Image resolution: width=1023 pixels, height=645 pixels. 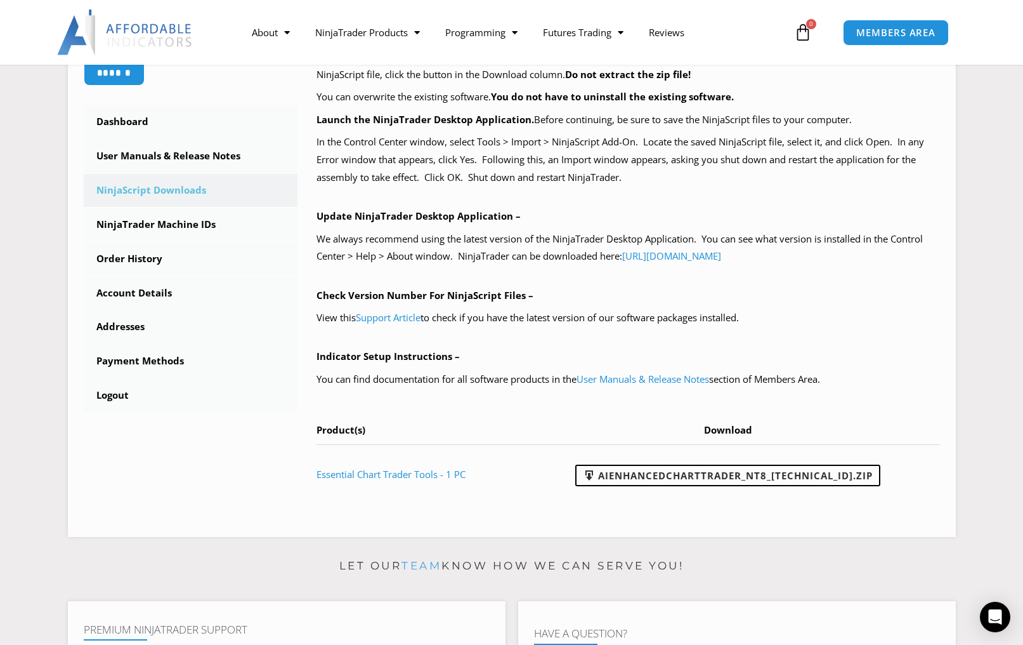 I want to click on b: Update NinjaTrader Desktop Application –, so click(x=419, y=216).